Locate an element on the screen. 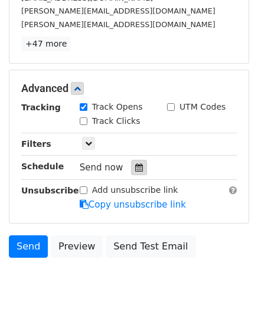 The height and width of the screenshot is (312, 258). a: Preview is located at coordinates (77, 246).